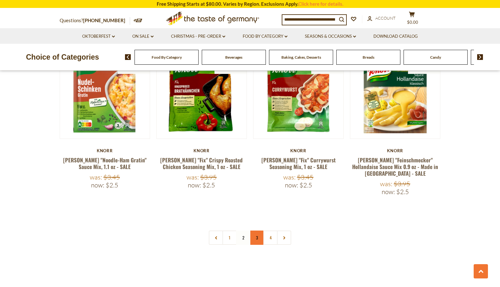  I want to click on a: Christmas - PRE-ORDER, so click(198, 37).